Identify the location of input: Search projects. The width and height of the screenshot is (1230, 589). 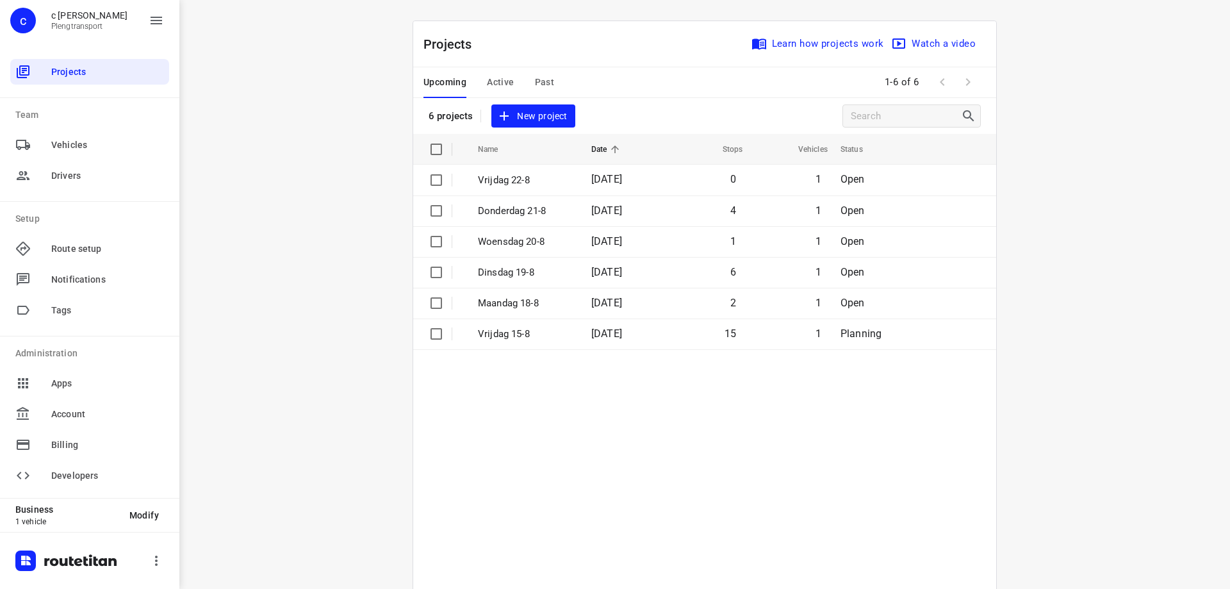
(906, 116).